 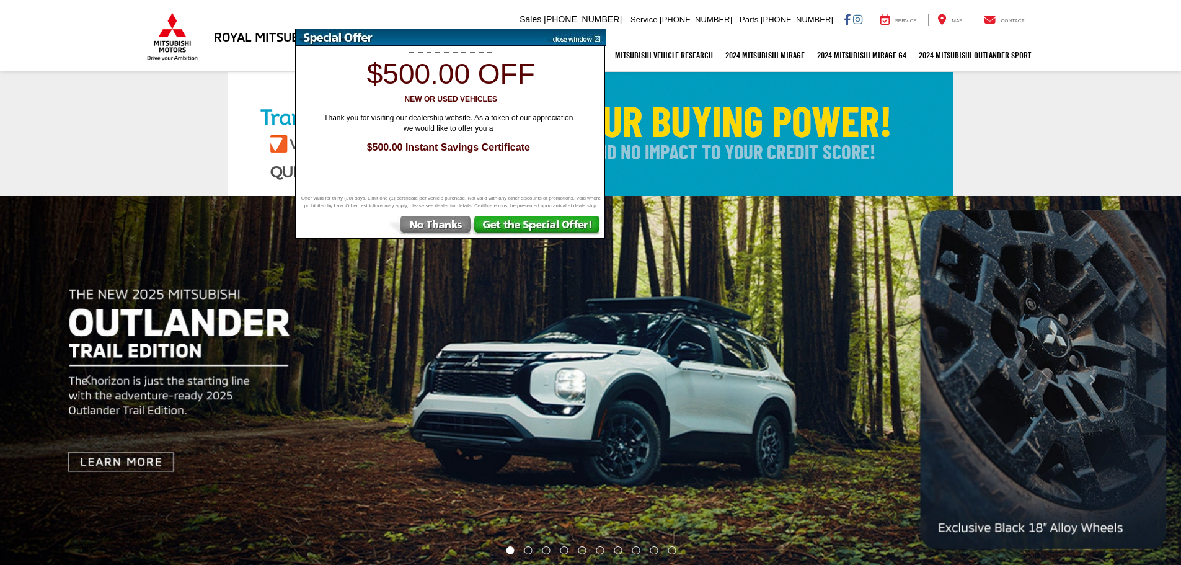 I want to click on li: Go to slide number 6., so click(x=599, y=550).